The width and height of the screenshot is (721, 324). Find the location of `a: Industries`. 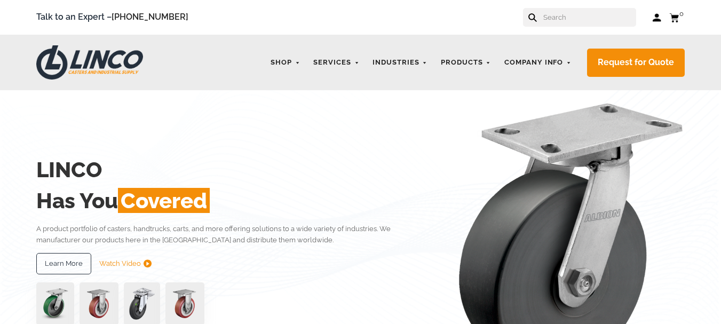

a: Industries is located at coordinates (400, 62).